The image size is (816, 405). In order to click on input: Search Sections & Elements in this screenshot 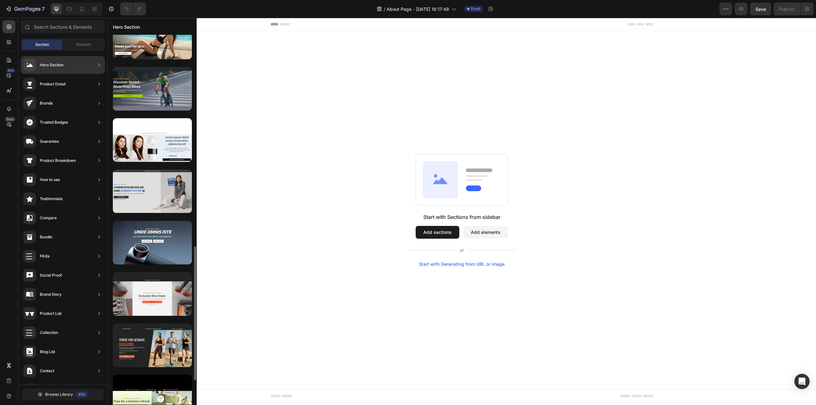, I will do `click(63, 27)`.